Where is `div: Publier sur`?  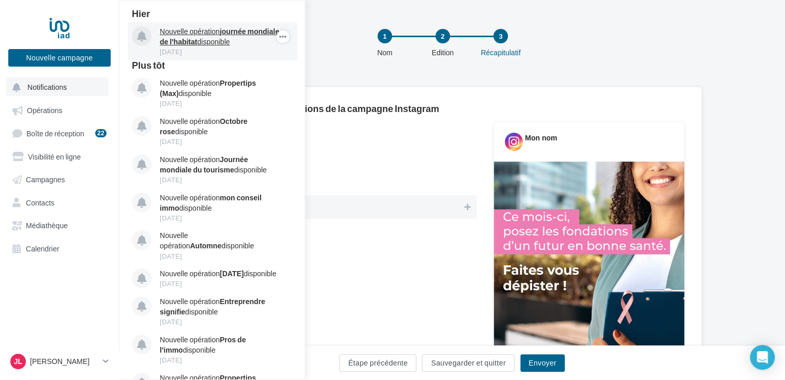 div: Publier sur is located at coordinates (348, 190).